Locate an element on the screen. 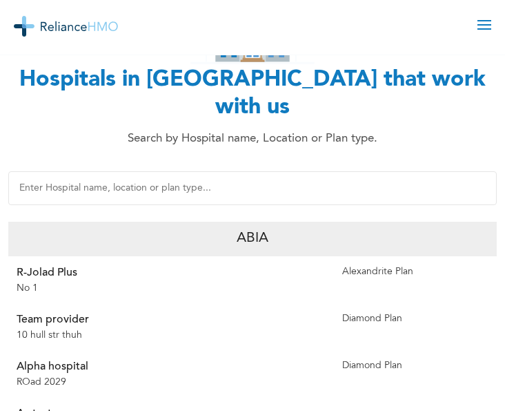 This screenshot has height=411, width=505. p: Search by Hospital name, Location or Plan type. is located at coordinates (253, 139).